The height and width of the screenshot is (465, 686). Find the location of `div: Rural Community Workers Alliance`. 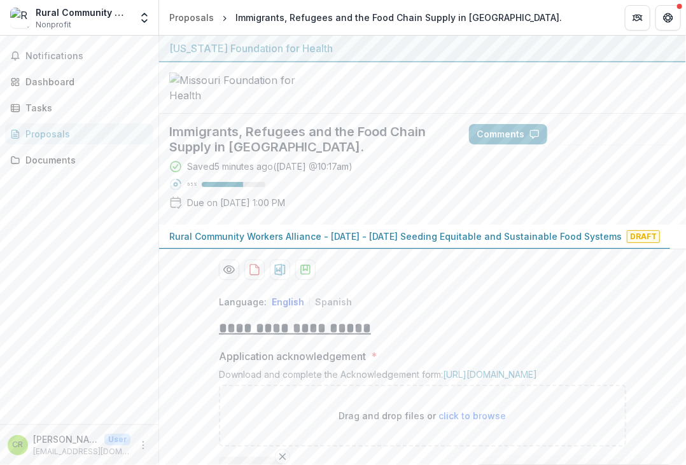

div: Rural Community Workers Alliance is located at coordinates (83, 12).